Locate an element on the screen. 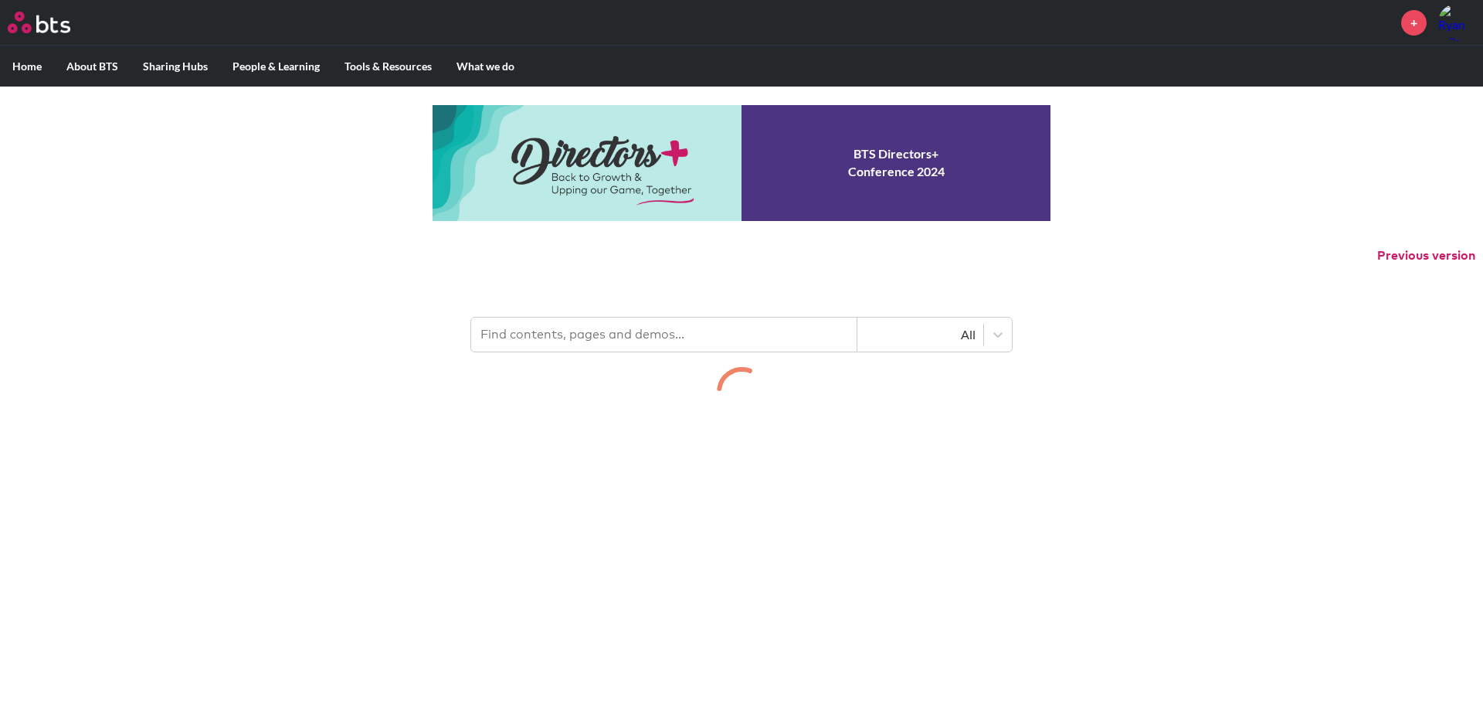 The image size is (1483, 704). div: All is located at coordinates (920, 334).